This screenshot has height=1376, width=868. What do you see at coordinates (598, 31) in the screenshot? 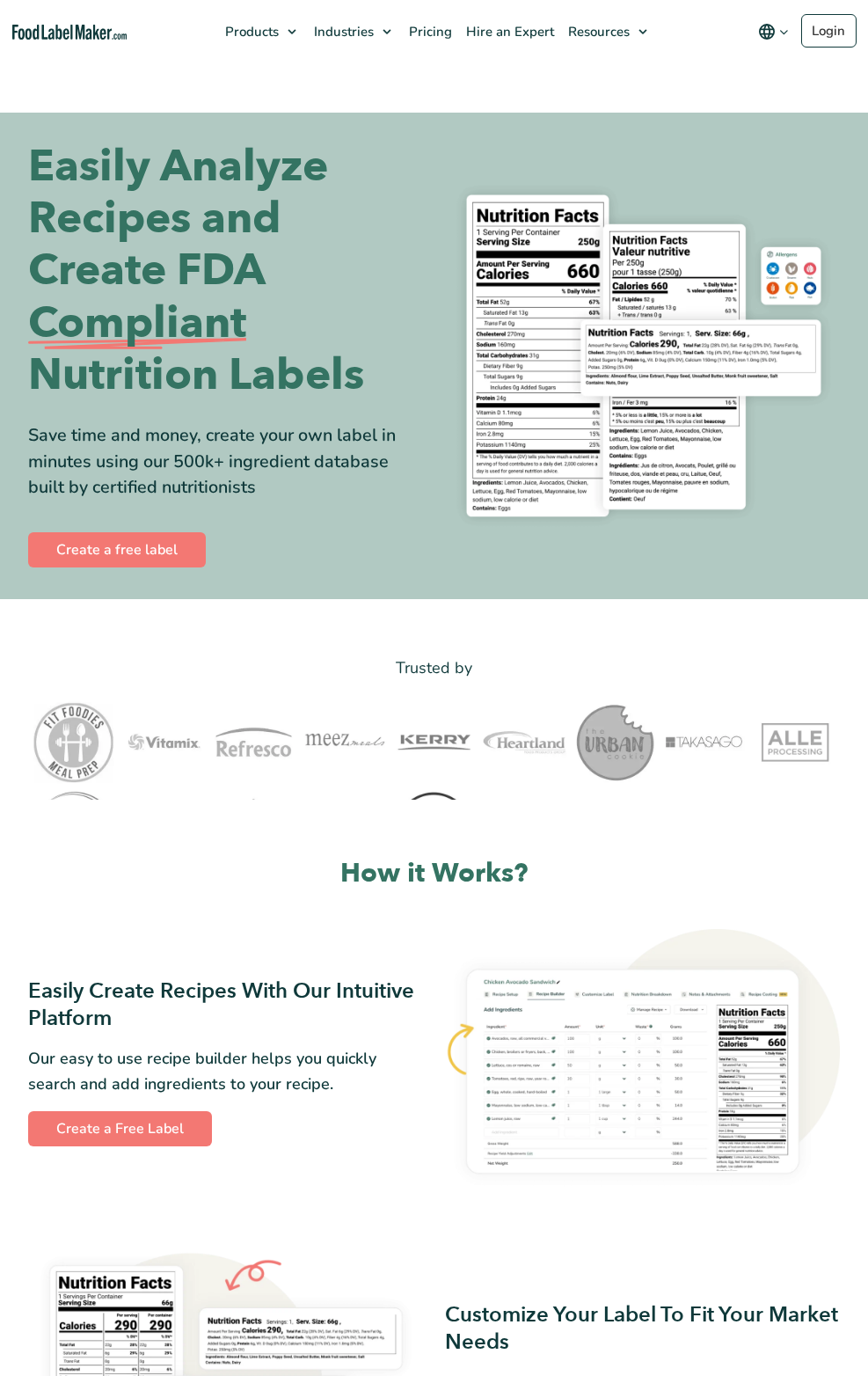
I see `span: Resources` at bounding box center [598, 31].